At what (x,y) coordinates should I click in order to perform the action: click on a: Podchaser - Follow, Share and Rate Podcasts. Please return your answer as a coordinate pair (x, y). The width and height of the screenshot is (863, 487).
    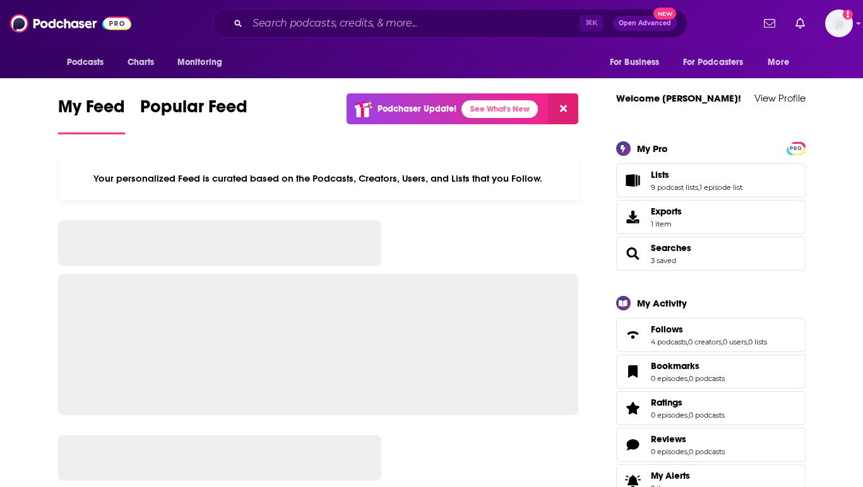
    Looking at the image, I should click on (71, 23).